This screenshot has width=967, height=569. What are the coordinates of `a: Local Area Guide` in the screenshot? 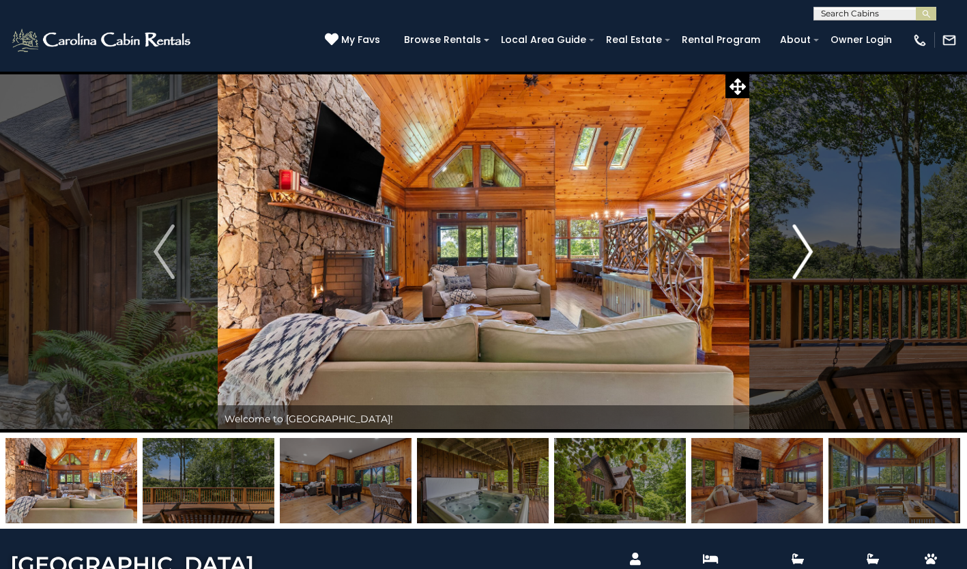 It's located at (543, 40).